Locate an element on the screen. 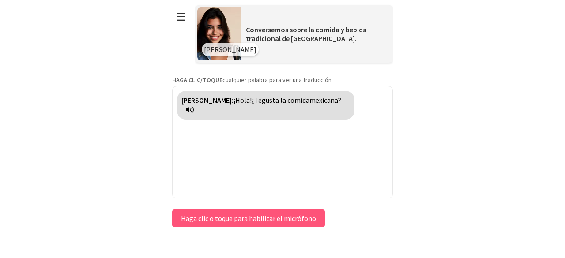 The height and width of the screenshot is (258, 565). font: cualquier palabra para ver una traducción is located at coordinates (277, 80).